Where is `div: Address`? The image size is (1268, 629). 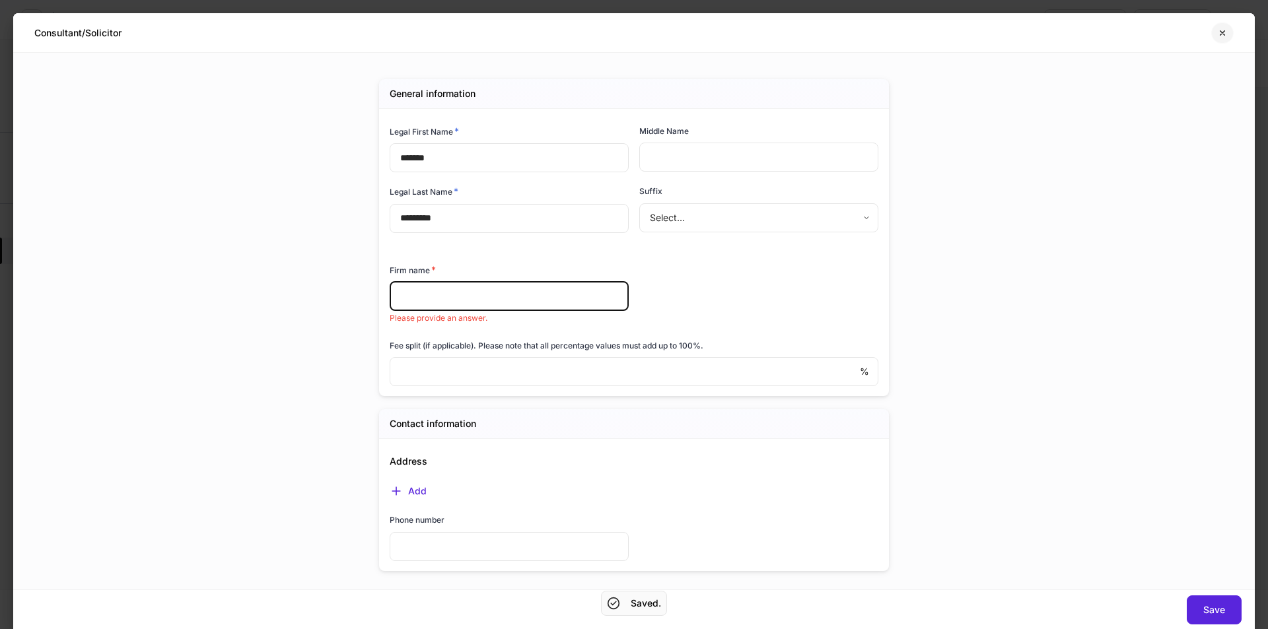
div: Address is located at coordinates (629, 454).